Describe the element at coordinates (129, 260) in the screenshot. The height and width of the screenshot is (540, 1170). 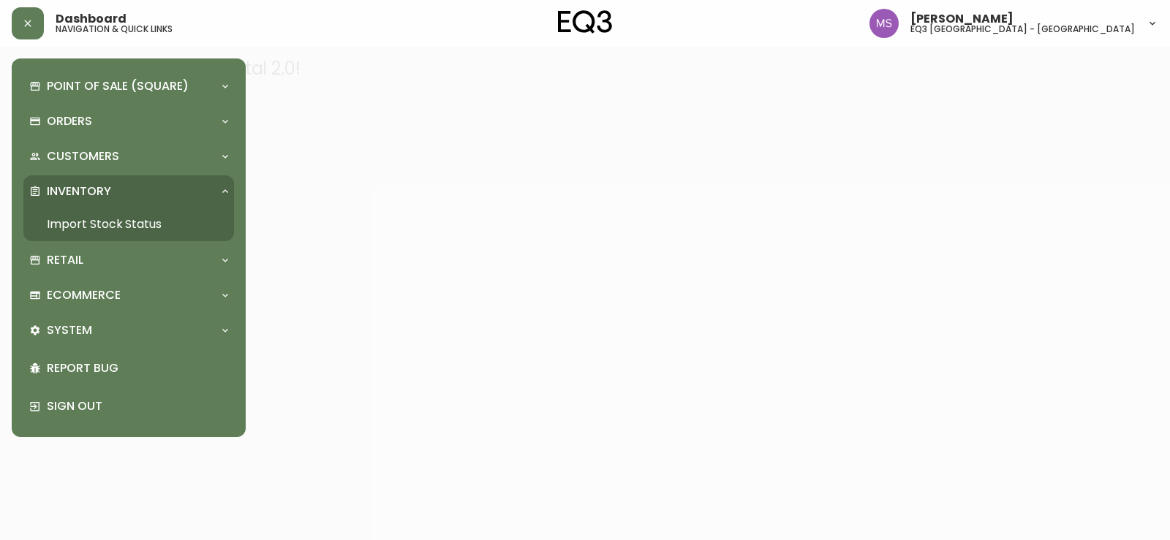
I see `div: Retail` at that location.